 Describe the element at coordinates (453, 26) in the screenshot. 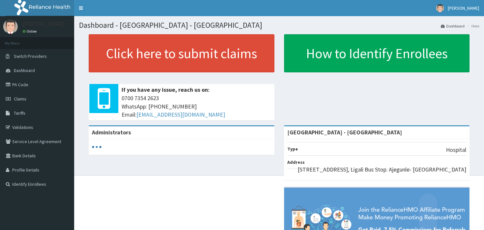

I see `a: Dashboard` at that location.